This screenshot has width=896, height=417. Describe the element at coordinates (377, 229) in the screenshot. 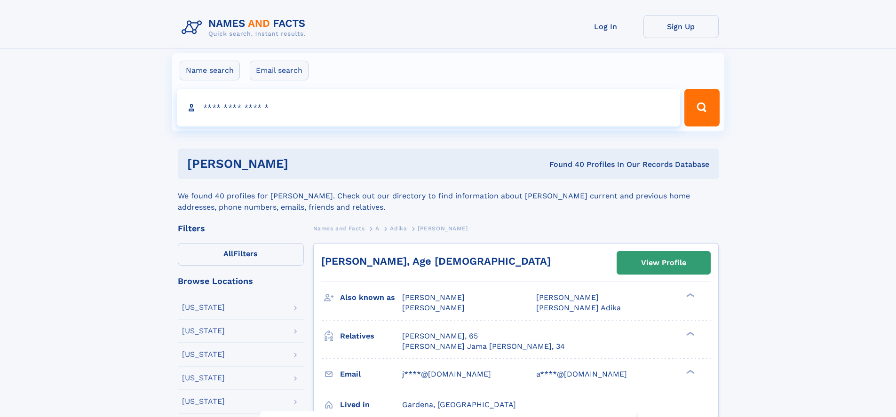

I see `span: A` at that location.